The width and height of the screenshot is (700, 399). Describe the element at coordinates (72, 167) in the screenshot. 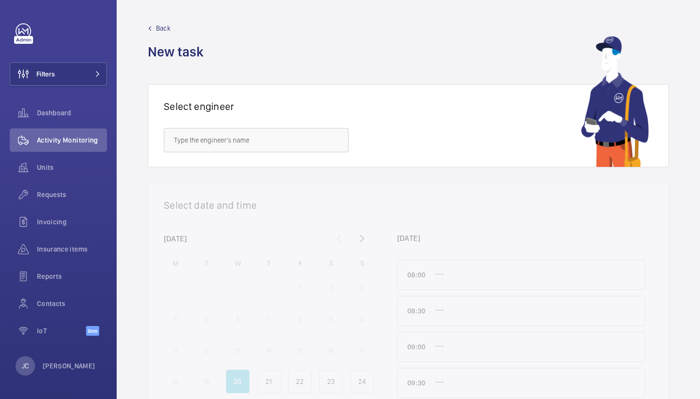

I see `span: Units` at that location.